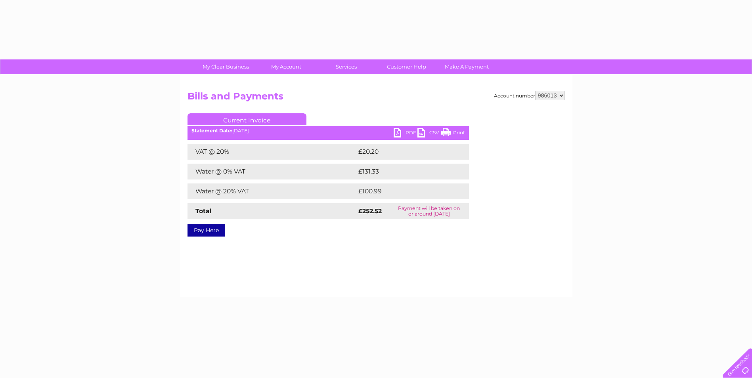 Image resolution: width=752 pixels, height=378 pixels. Describe the element at coordinates (405, 152) in the screenshot. I see `td: £20.20` at that location.